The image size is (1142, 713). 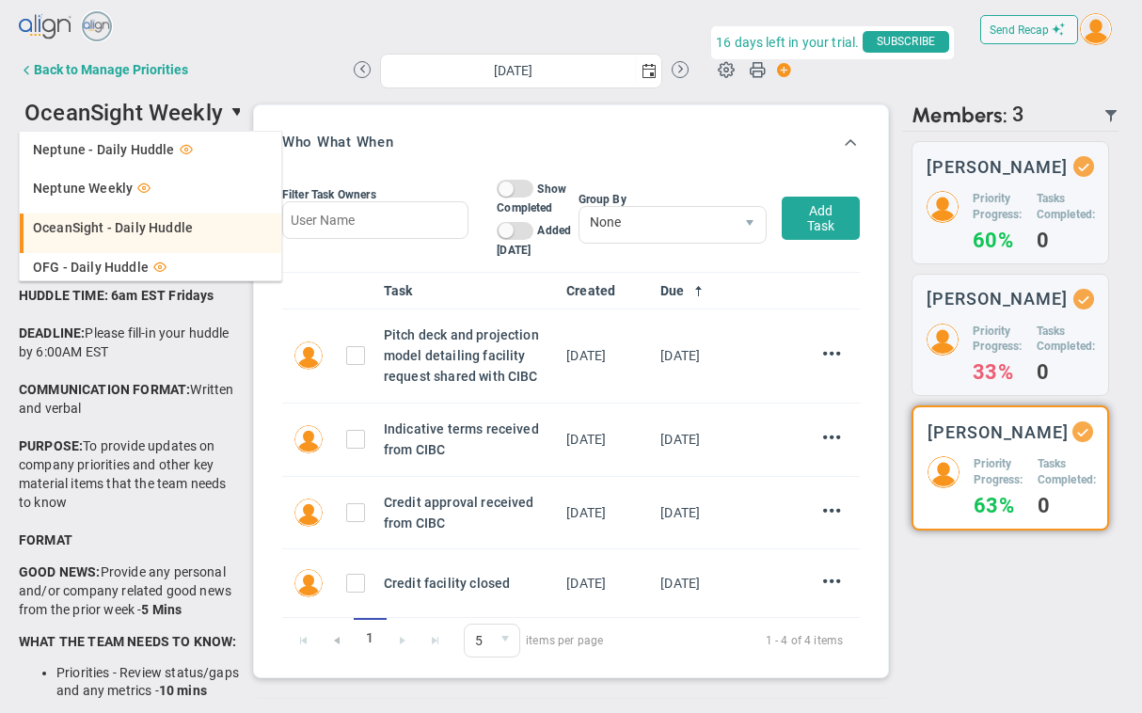 I want to click on input: User Name, so click(x=375, y=220).